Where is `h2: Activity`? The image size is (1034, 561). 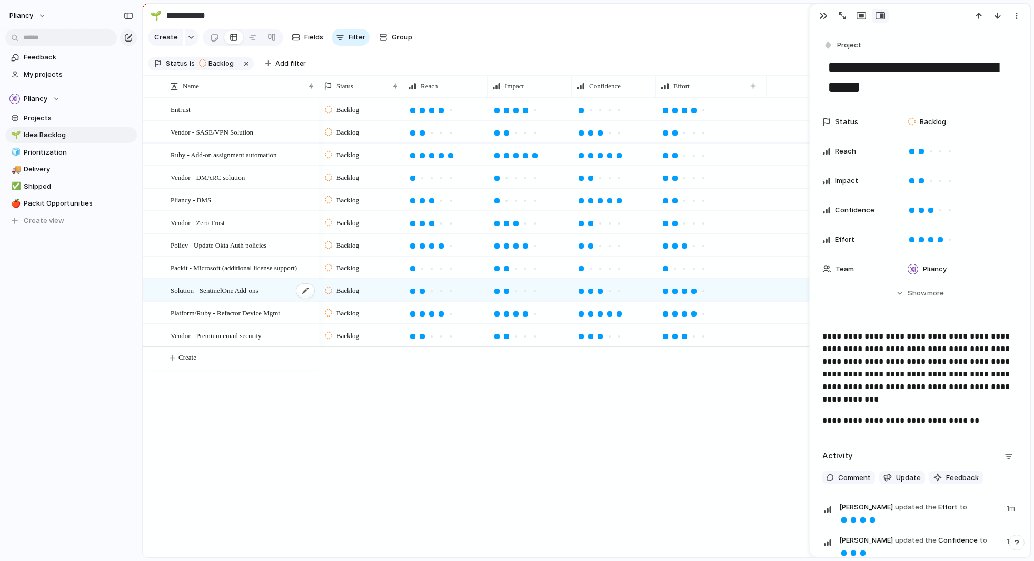 h2: Activity is located at coordinates (837, 456).